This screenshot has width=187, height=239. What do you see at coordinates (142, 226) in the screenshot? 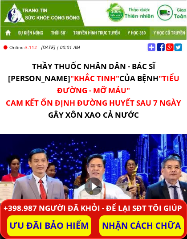
I see `p: NHẬN CÁCH CHỮA` at bounding box center [142, 226].